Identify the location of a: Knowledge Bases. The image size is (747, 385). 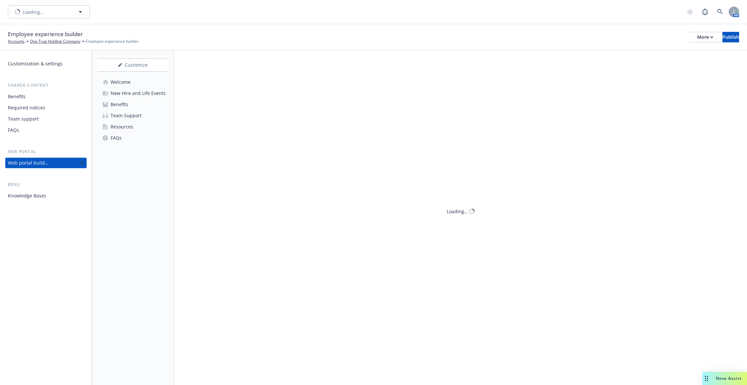
(46, 196).